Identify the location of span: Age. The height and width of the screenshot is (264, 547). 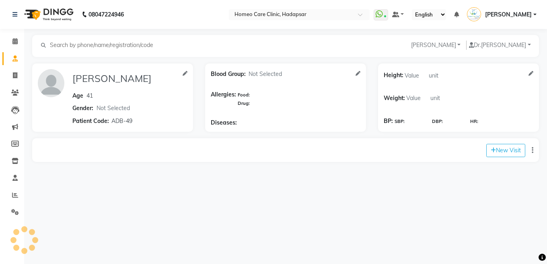
(78, 96).